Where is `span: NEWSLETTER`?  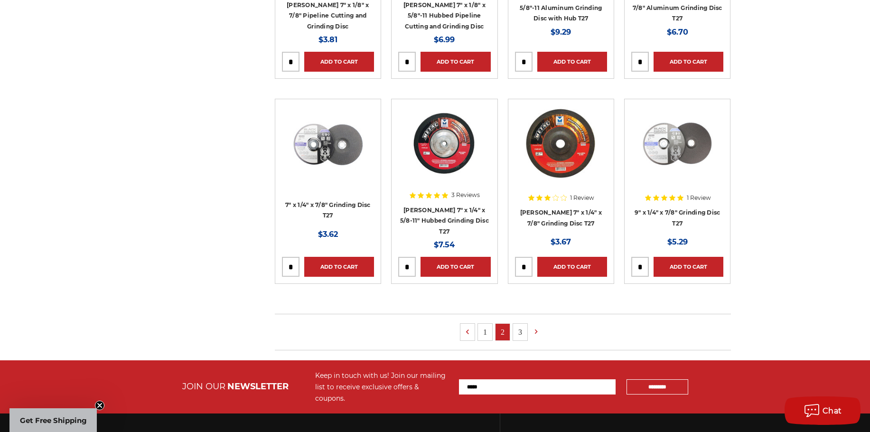
span: NEWSLETTER is located at coordinates (258, 386).